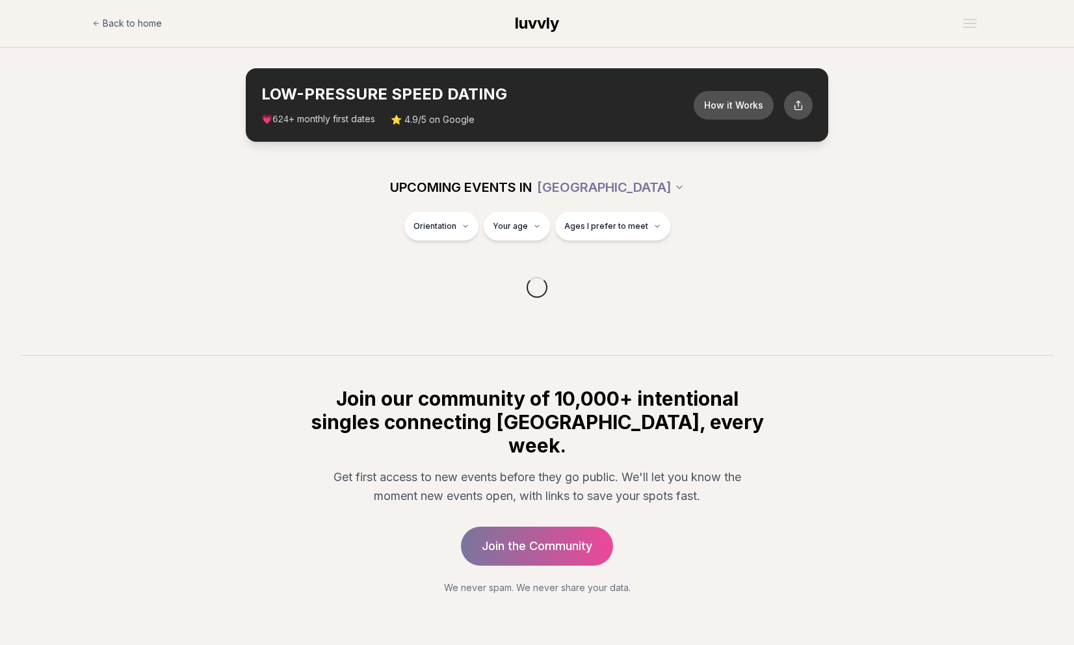 The width and height of the screenshot is (1074, 645). Describe the element at coordinates (511, 226) in the screenshot. I see `span: Your age` at that location.